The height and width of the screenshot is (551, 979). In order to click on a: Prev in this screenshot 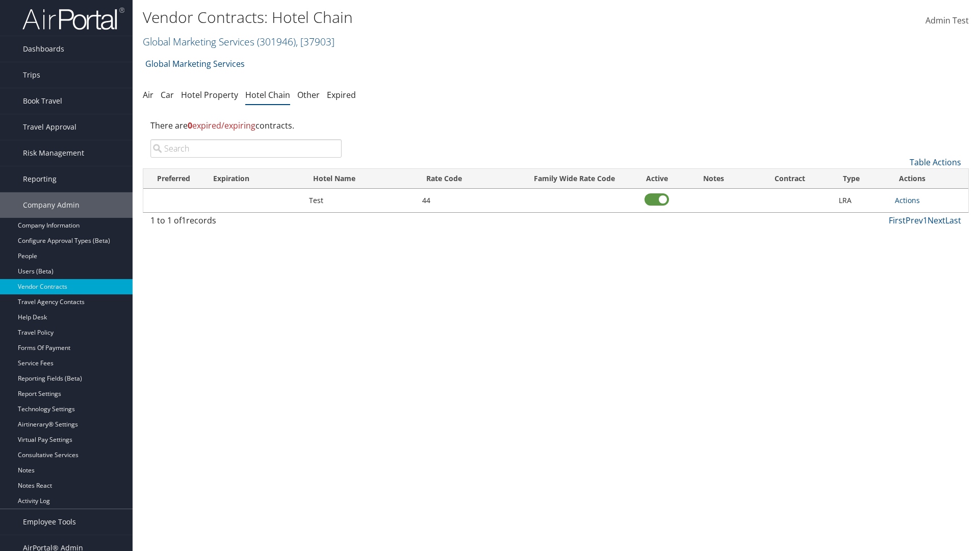, I will do `click(915, 220)`.